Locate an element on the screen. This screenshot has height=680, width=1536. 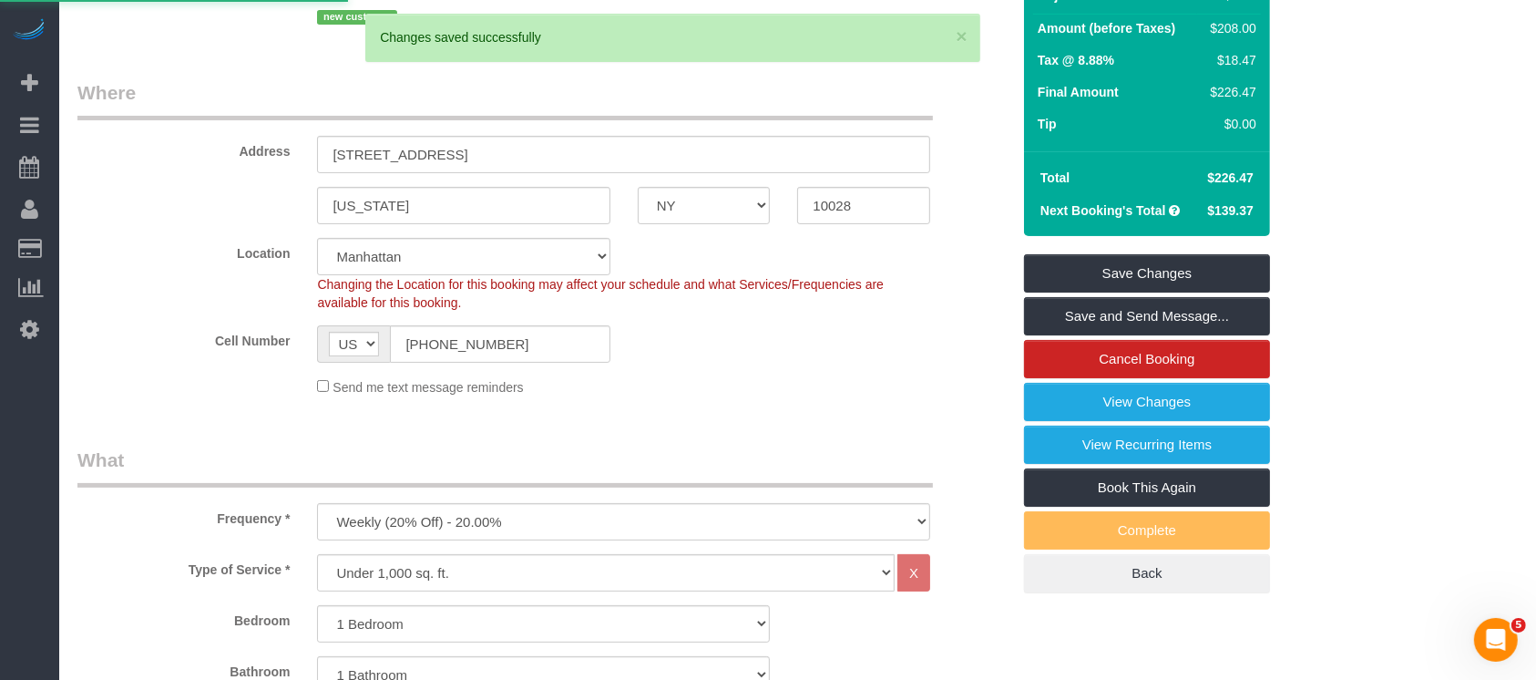
span: 5 is located at coordinates (1518, 625).